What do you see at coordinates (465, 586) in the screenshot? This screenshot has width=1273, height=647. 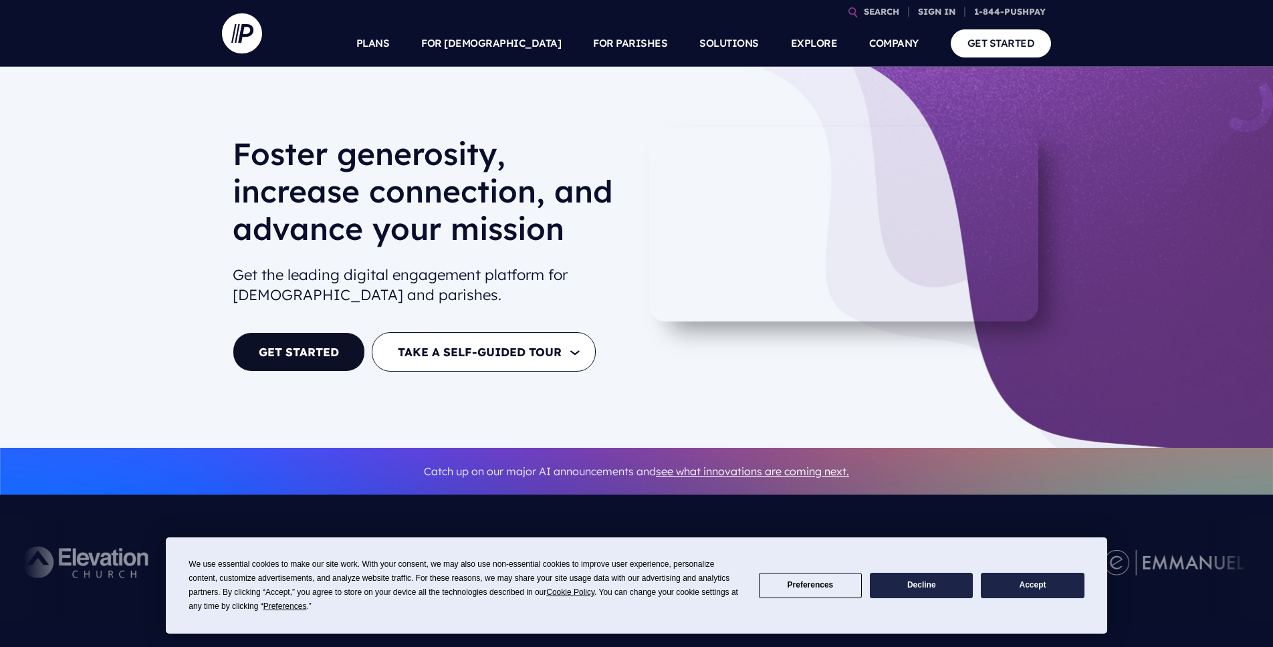 I see `div: We use essential cookies to make our site work. With your consent, we may also use non-essential ...` at bounding box center [465, 586].